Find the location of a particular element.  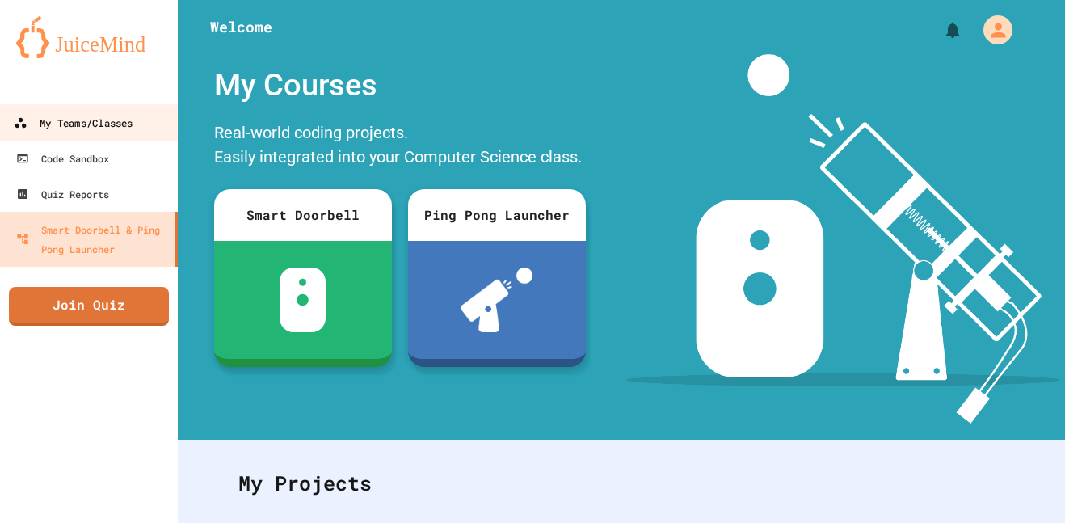

img: logo-orange.svg is located at coordinates (89, 37).